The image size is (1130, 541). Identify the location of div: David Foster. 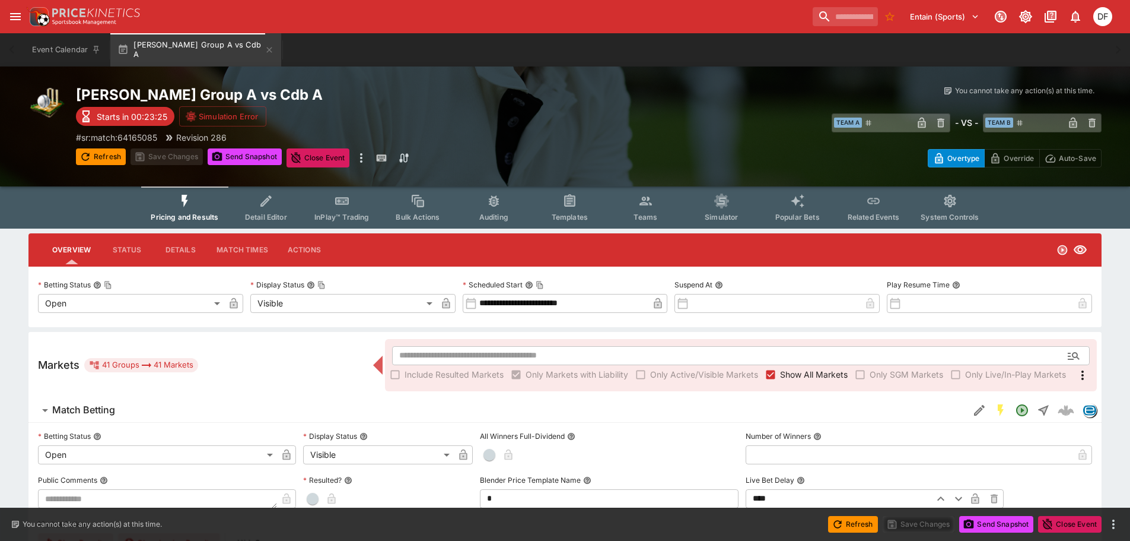
(1103, 17).